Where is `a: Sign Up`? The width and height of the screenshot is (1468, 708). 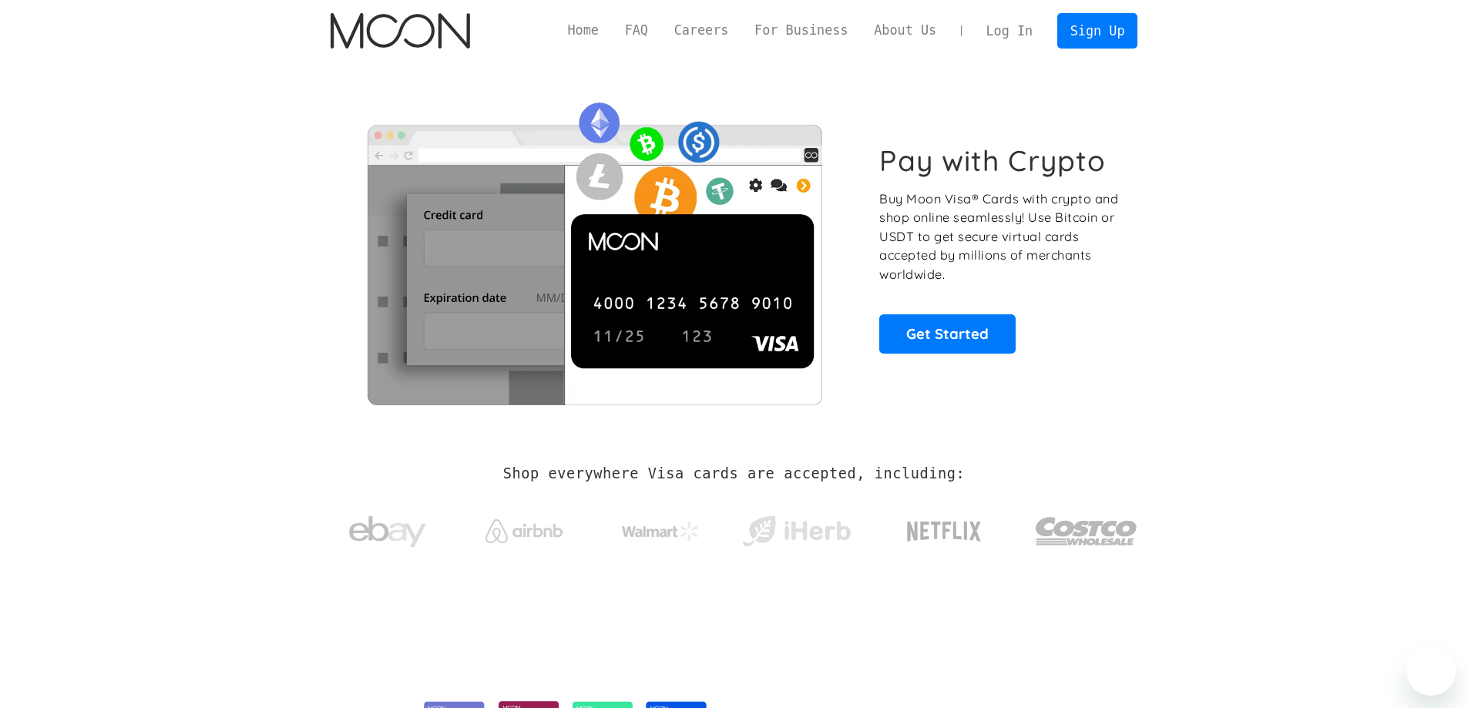 a: Sign Up is located at coordinates (1097, 30).